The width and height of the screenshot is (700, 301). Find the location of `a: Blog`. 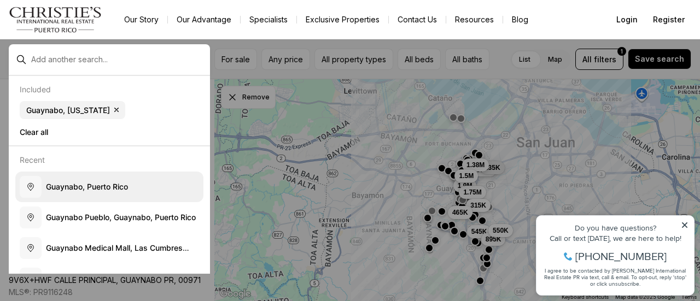

a: Blog is located at coordinates (520, 20).